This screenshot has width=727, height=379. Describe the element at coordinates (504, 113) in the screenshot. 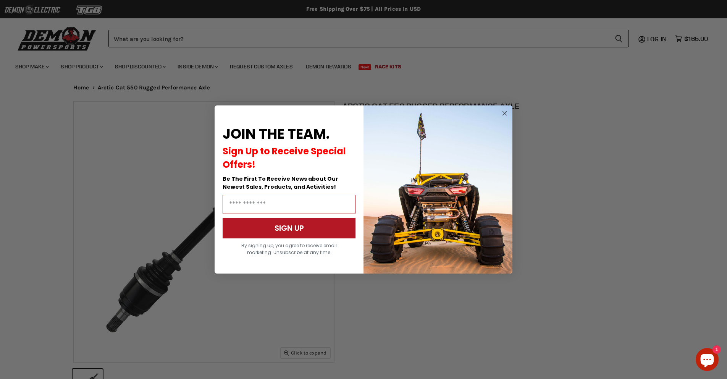

I see `button: Close dialog` at that location.